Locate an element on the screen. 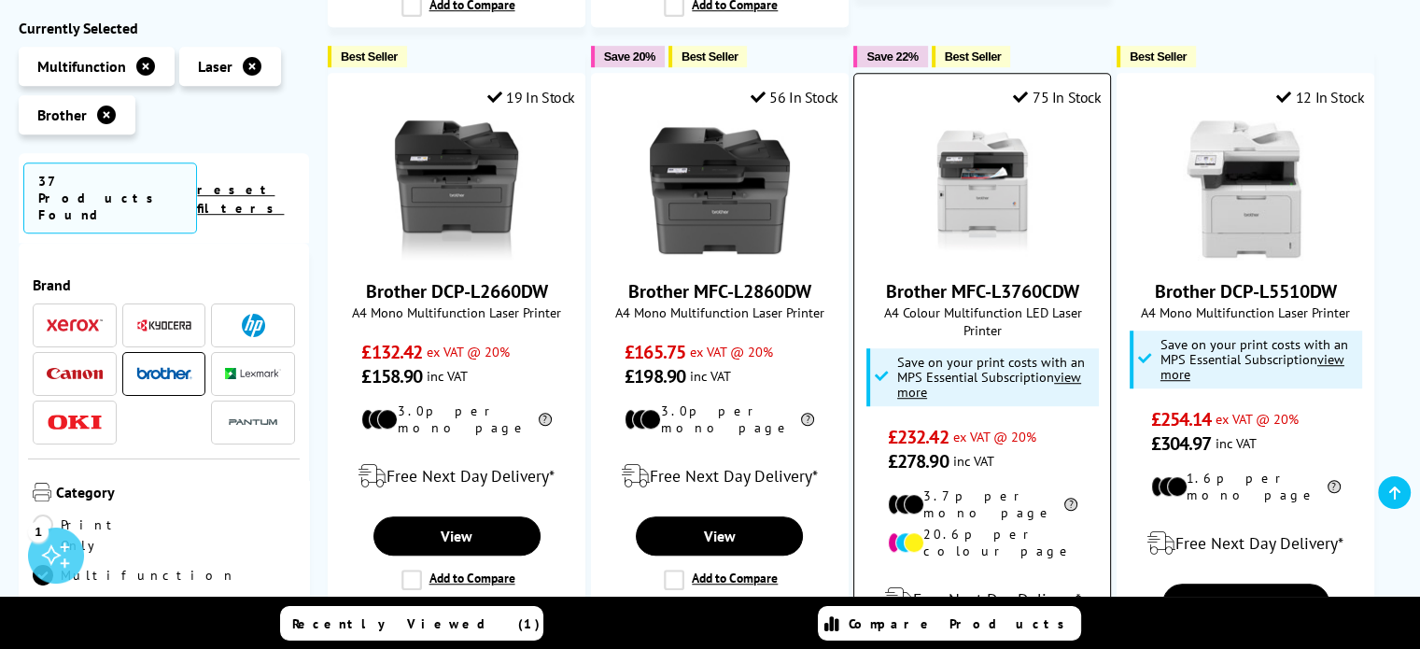  span: Save 22% is located at coordinates (891, 56).